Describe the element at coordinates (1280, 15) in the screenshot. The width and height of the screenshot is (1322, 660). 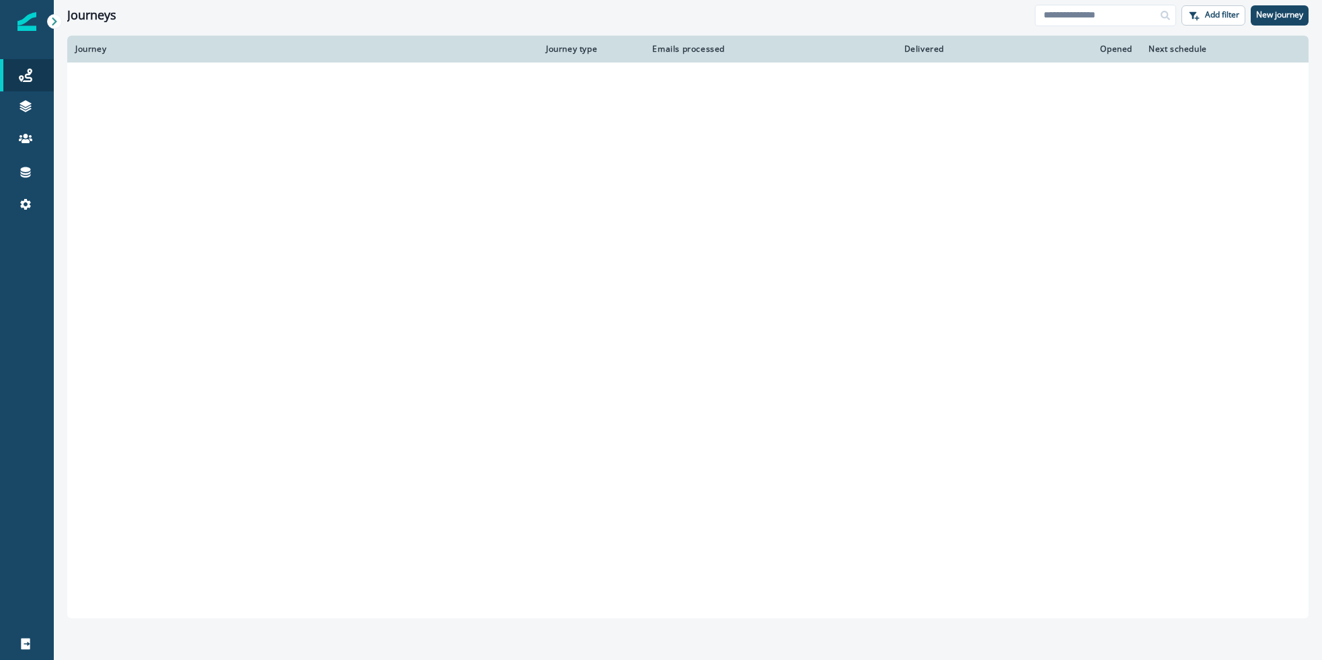
I see `p: New journey` at that location.